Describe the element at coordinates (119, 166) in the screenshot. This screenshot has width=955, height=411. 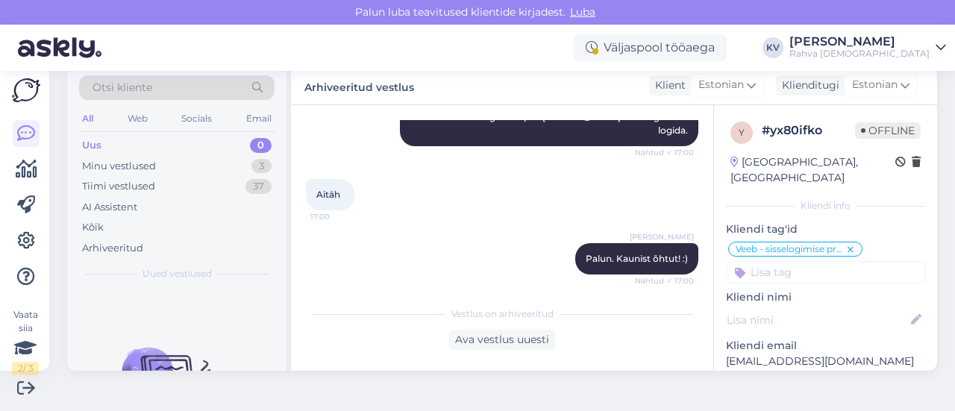
I see `div: Minu vestlused` at that location.